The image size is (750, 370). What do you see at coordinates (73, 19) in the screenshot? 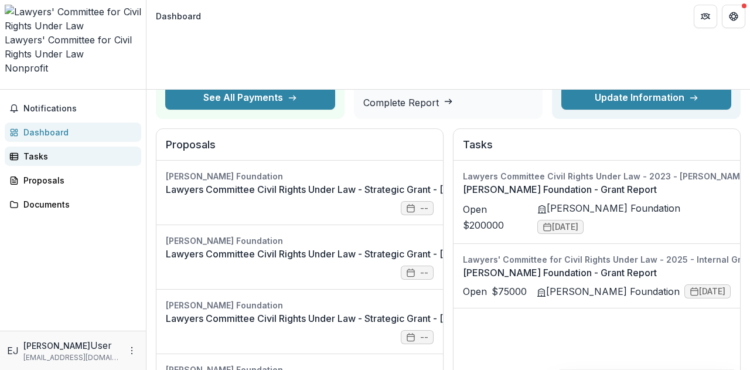
I see `img: Lawyers' Committee for Civil Rights Under Law` at bounding box center [73, 19].